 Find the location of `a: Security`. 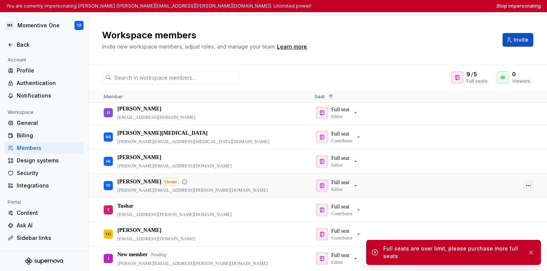

a: Security is located at coordinates (44, 173).